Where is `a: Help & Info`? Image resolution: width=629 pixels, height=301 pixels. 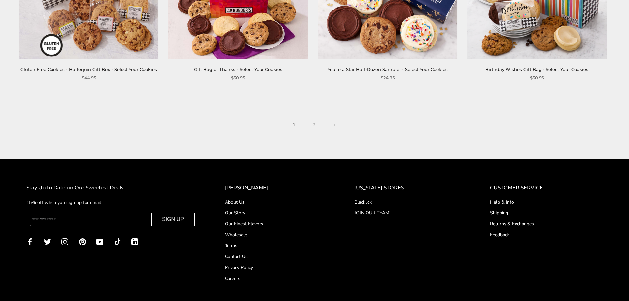
a: Help & Info is located at coordinates (546, 202).